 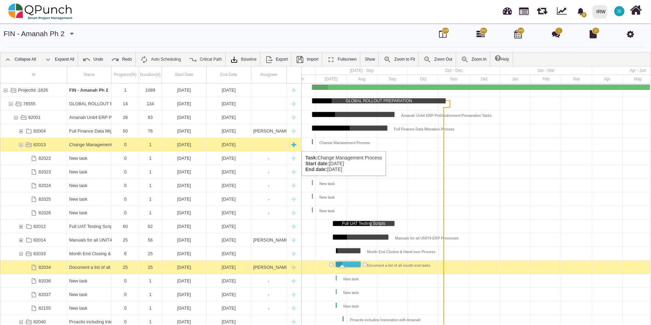 What do you see at coordinates (125, 117) in the screenshot?
I see `div: 28` at bounding box center [125, 117].